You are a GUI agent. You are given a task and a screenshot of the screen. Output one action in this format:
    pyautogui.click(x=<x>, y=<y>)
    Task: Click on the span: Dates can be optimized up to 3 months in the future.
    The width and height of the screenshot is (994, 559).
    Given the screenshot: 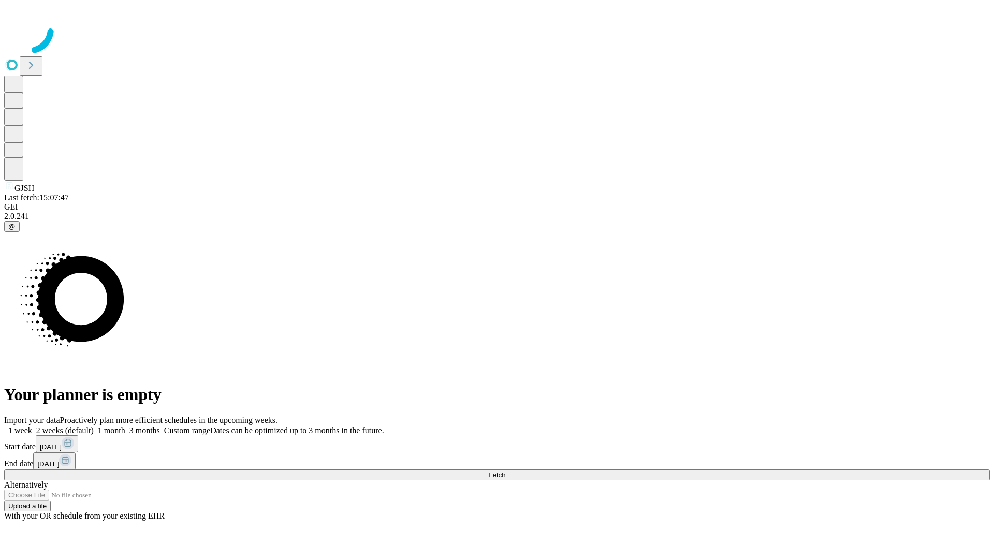 What is the action you would take?
    pyautogui.click(x=297, y=430)
    